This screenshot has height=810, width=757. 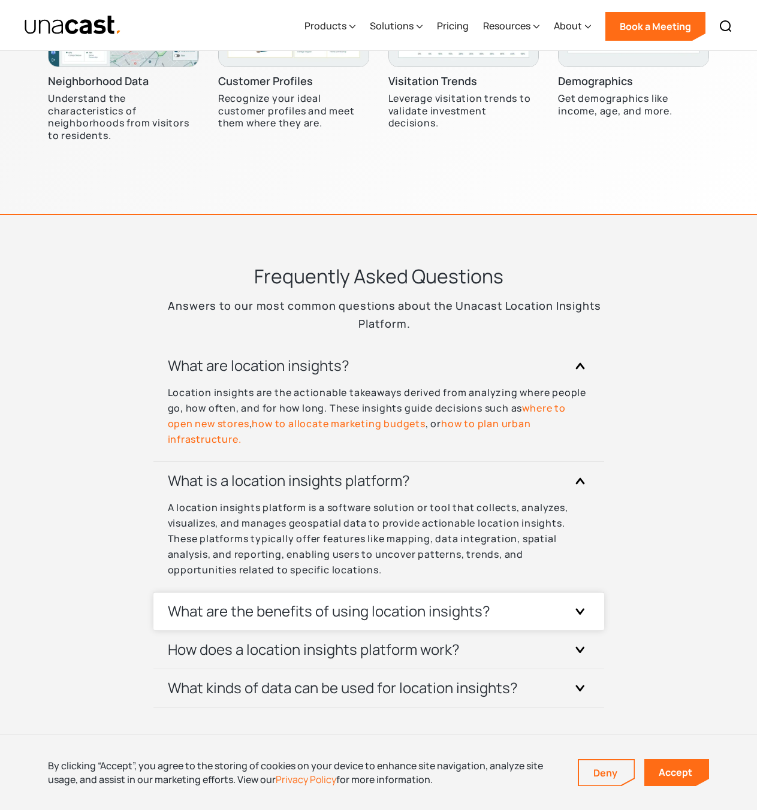 I want to click on h3: What kinds of data can be used for location insights?, so click(x=343, y=688).